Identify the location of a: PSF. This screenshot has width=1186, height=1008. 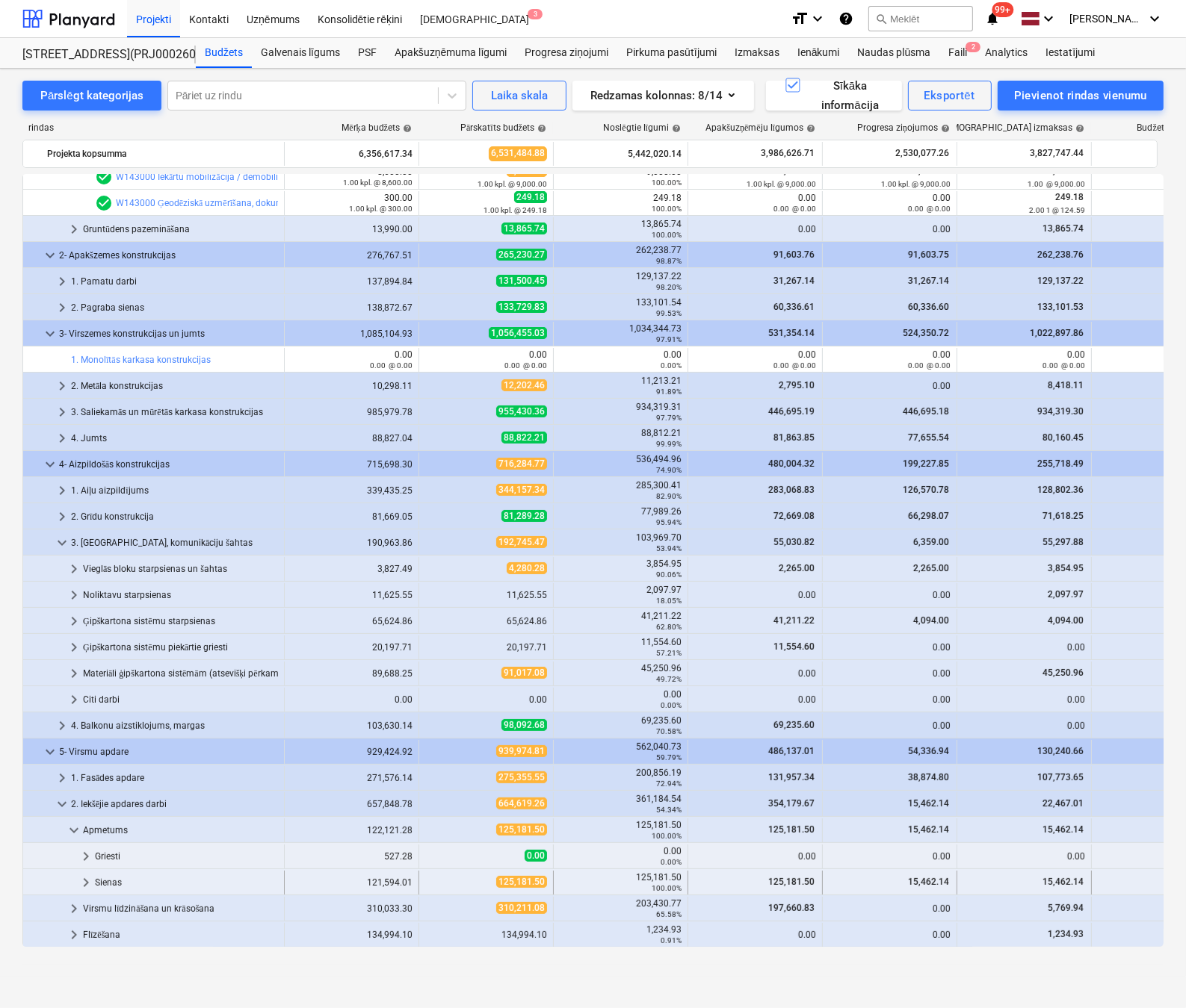
(367, 53).